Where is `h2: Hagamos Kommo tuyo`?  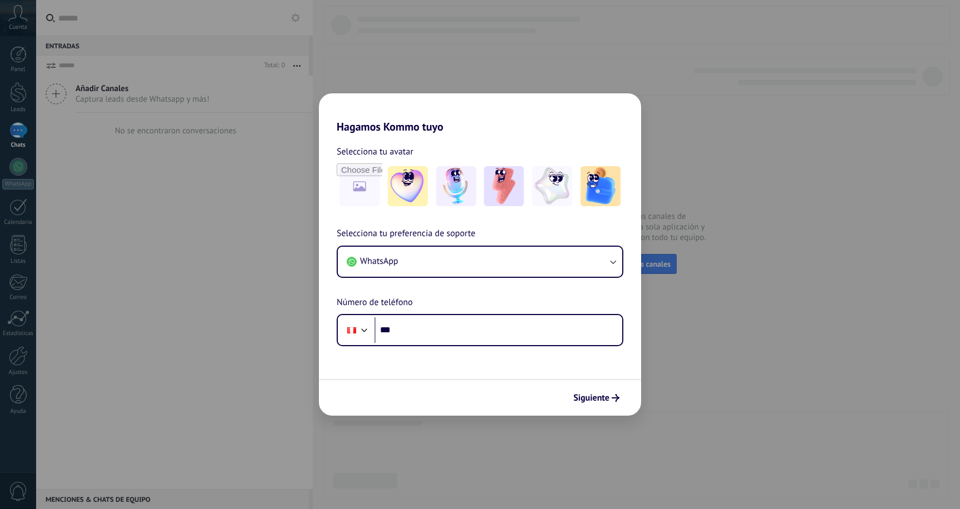
h2: Hagamos Kommo tuyo is located at coordinates (480, 113).